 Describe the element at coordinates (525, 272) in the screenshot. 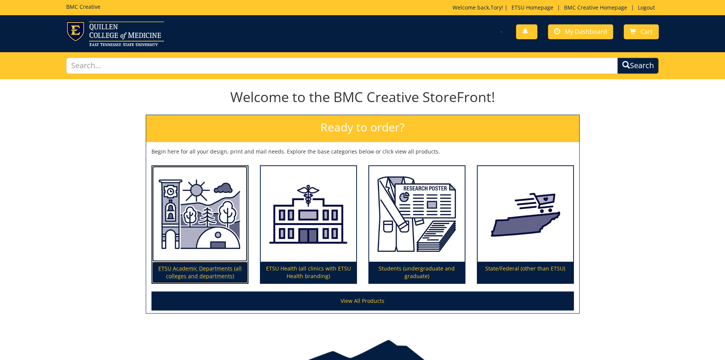

I see `p: State/Federal (other than ETSU)` at that location.